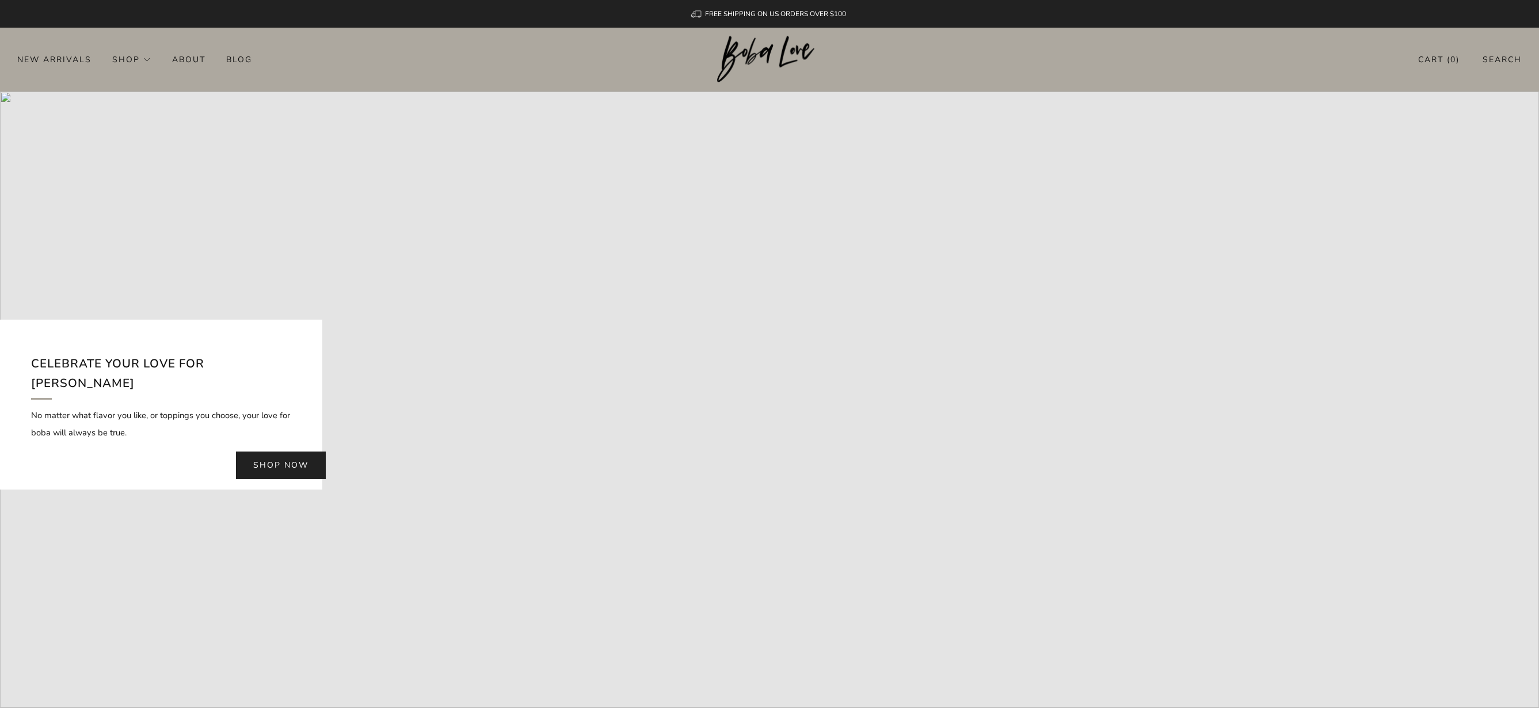  Describe the element at coordinates (281, 465) in the screenshot. I see `a: Shop now` at that location.